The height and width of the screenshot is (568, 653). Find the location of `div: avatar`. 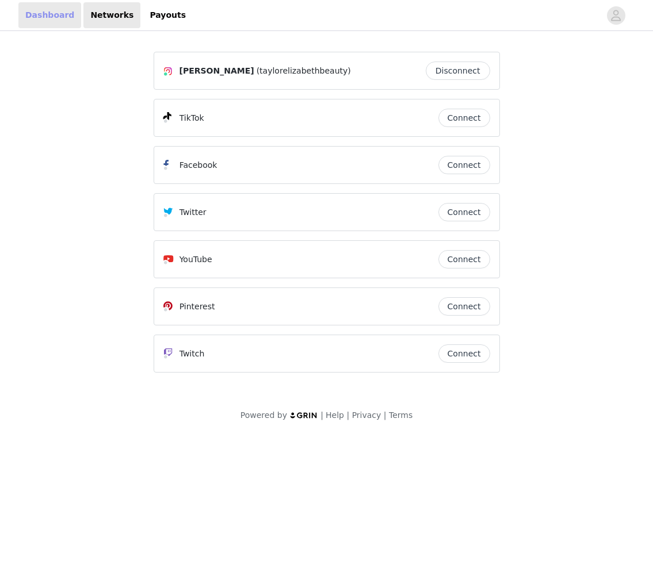

div: avatar is located at coordinates (615, 16).